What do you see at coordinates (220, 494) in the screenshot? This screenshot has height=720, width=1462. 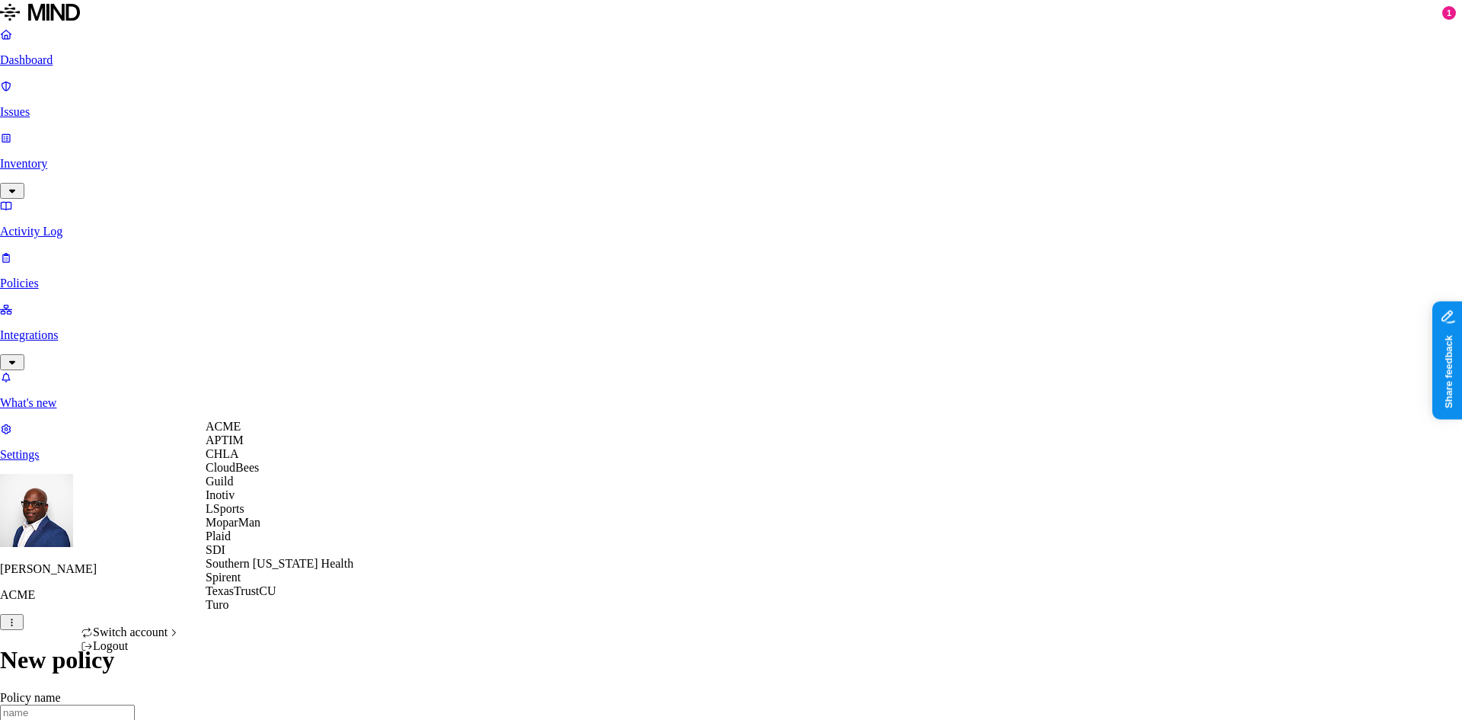 I see `span: Inotiv` at bounding box center [220, 494].